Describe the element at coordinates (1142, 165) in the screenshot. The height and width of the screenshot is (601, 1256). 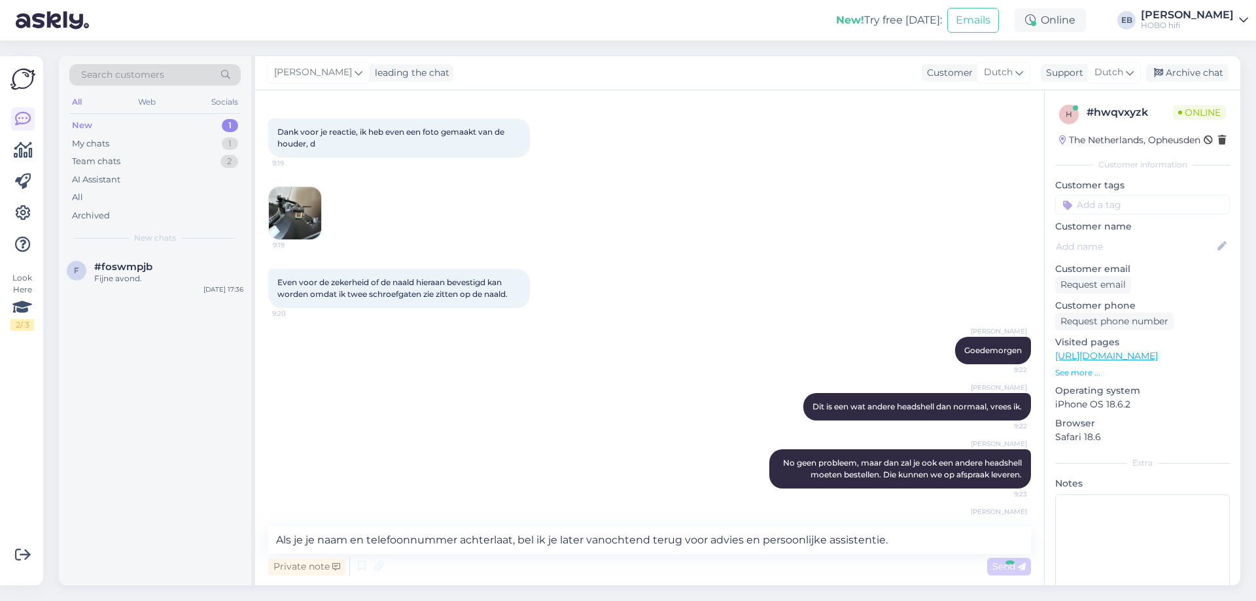
I see `div: Customer information` at that location.